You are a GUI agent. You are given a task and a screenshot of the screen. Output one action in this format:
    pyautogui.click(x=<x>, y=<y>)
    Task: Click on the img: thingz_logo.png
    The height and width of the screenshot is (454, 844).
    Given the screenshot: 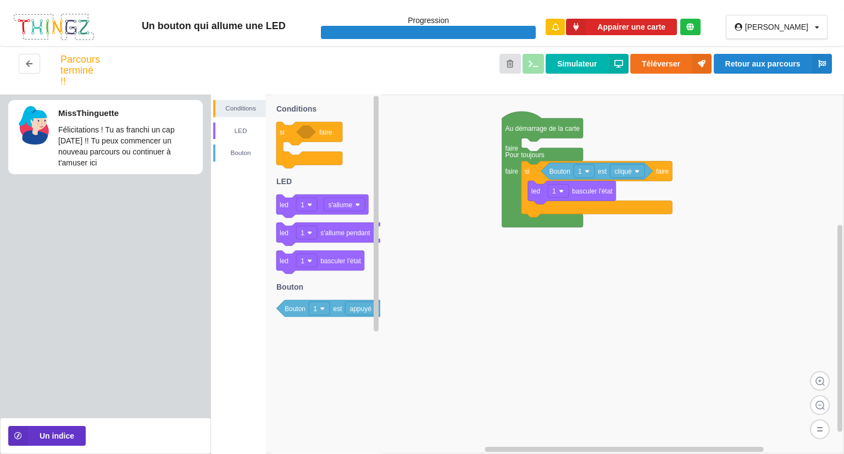 What is the action you would take?
    pyautogui.click(x=54, y=27)
    